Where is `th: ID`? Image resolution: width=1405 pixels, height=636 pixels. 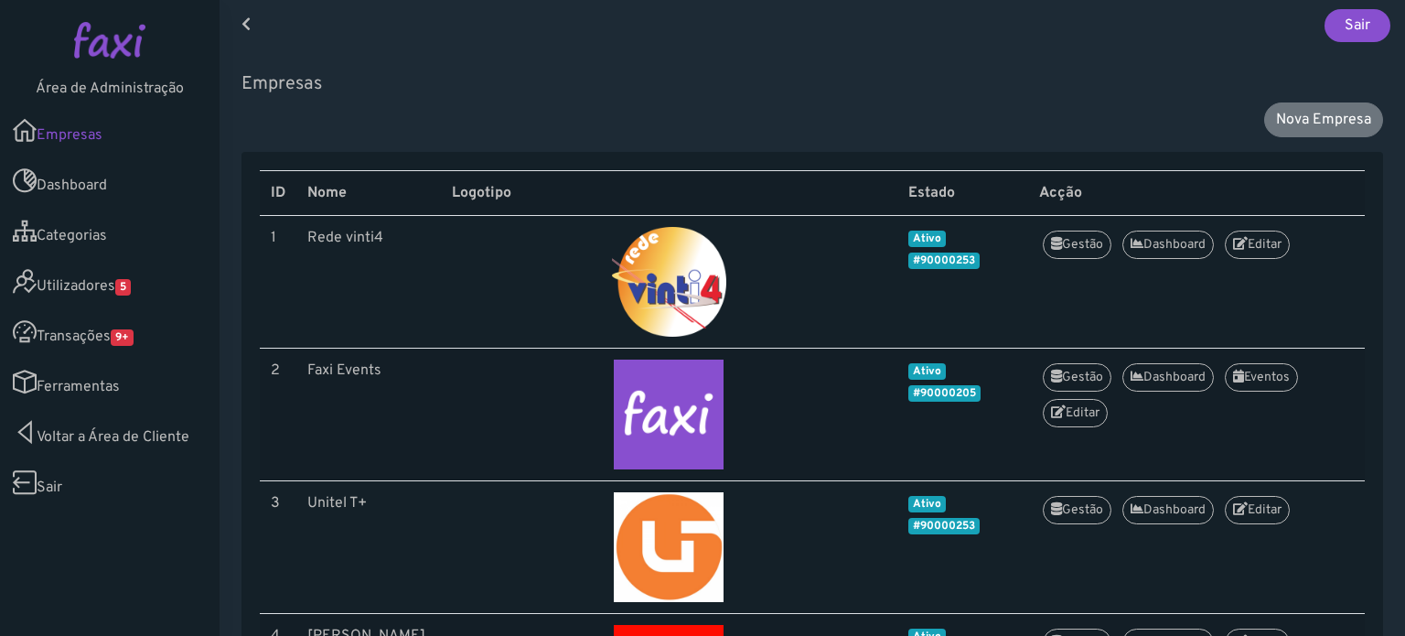 th: ID is located at coordinates (278, 193).